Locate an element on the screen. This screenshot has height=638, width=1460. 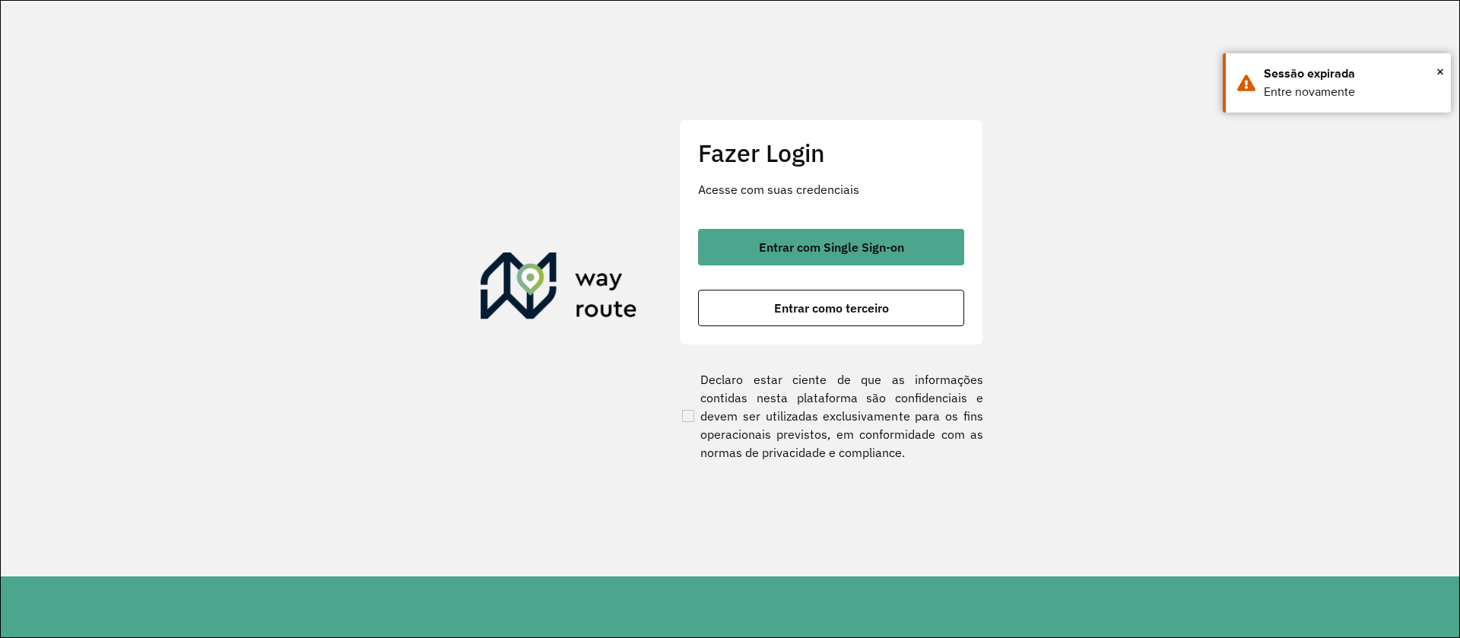
div: Entre novamente is located at coordinates (1351, 92).